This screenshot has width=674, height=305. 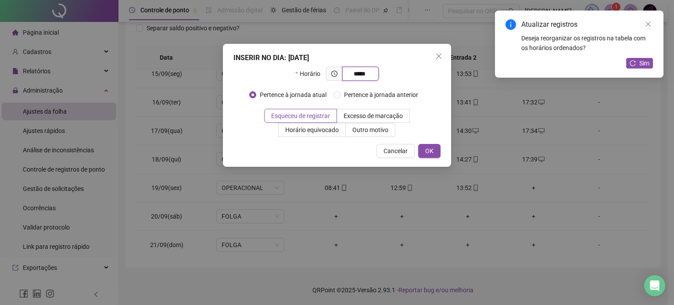 I want to click on span: Horário equivocado, so click(x=312, y=130).